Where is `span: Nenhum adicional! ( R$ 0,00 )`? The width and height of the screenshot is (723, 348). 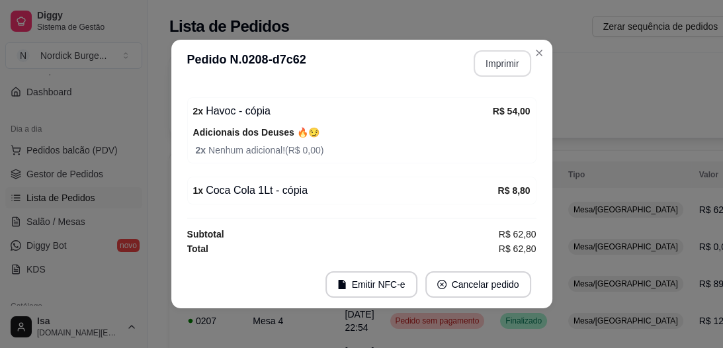
span: Nenhum adicional! ( R$ 0,00 ) is located at coordinates (363, 150).